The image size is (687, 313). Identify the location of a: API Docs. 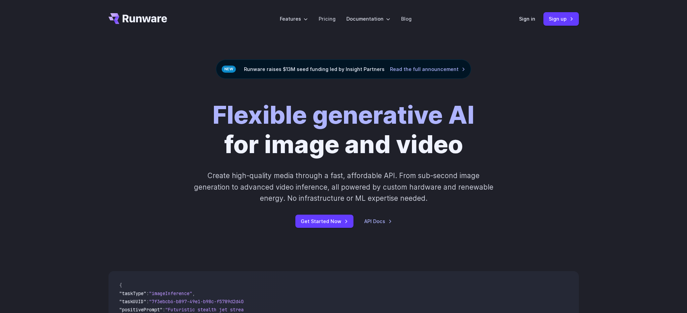
(378, 221).